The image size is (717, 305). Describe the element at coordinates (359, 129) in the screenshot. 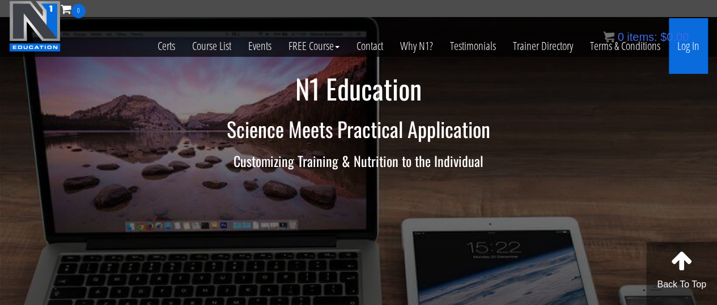

I see `h2: Science Meets Practical Application` at that location.